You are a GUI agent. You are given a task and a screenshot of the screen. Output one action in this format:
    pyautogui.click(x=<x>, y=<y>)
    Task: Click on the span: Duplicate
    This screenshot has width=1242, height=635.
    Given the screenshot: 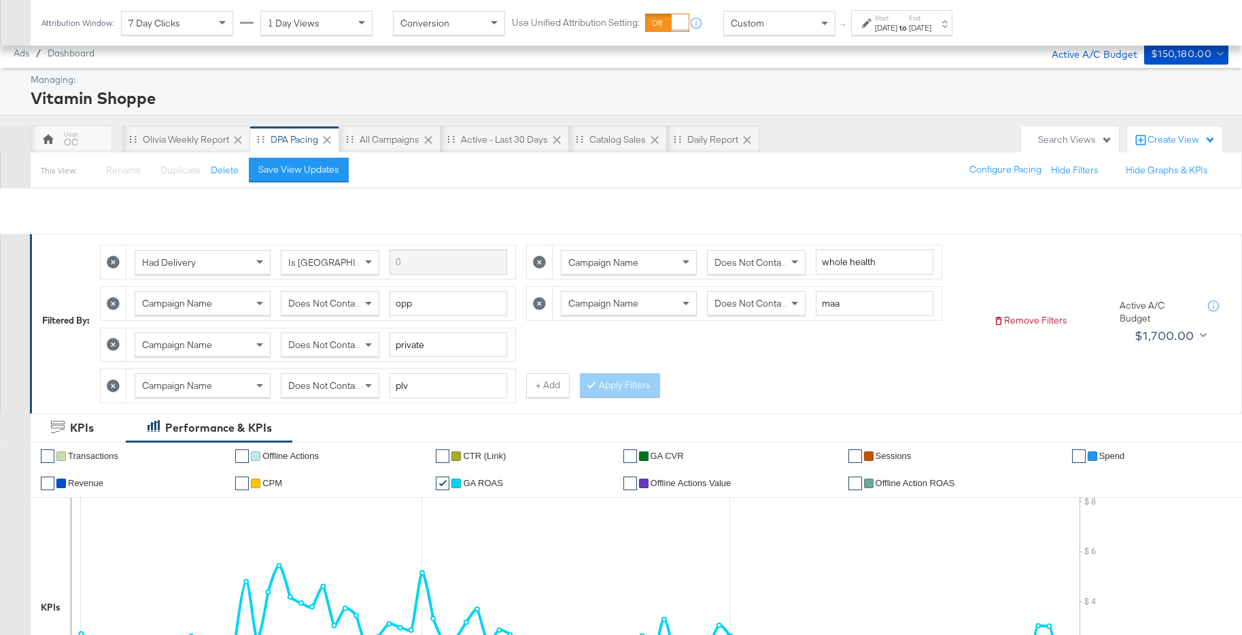 What is the action you would take?
    pyautogui.click(x=180, y=170)
    